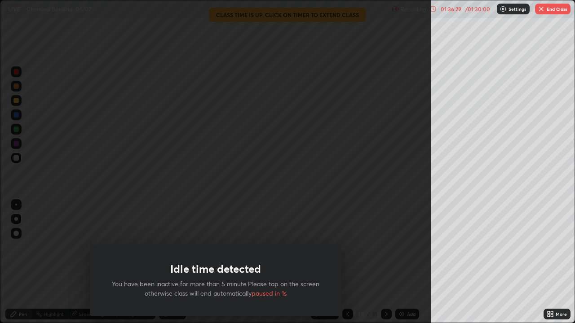  Describe the element at coordinates (216, 289) in the screenshot. I see `p: You have been inactive for more than 5 minute.Please tap on the screen otherwise class will end a...` at that location.